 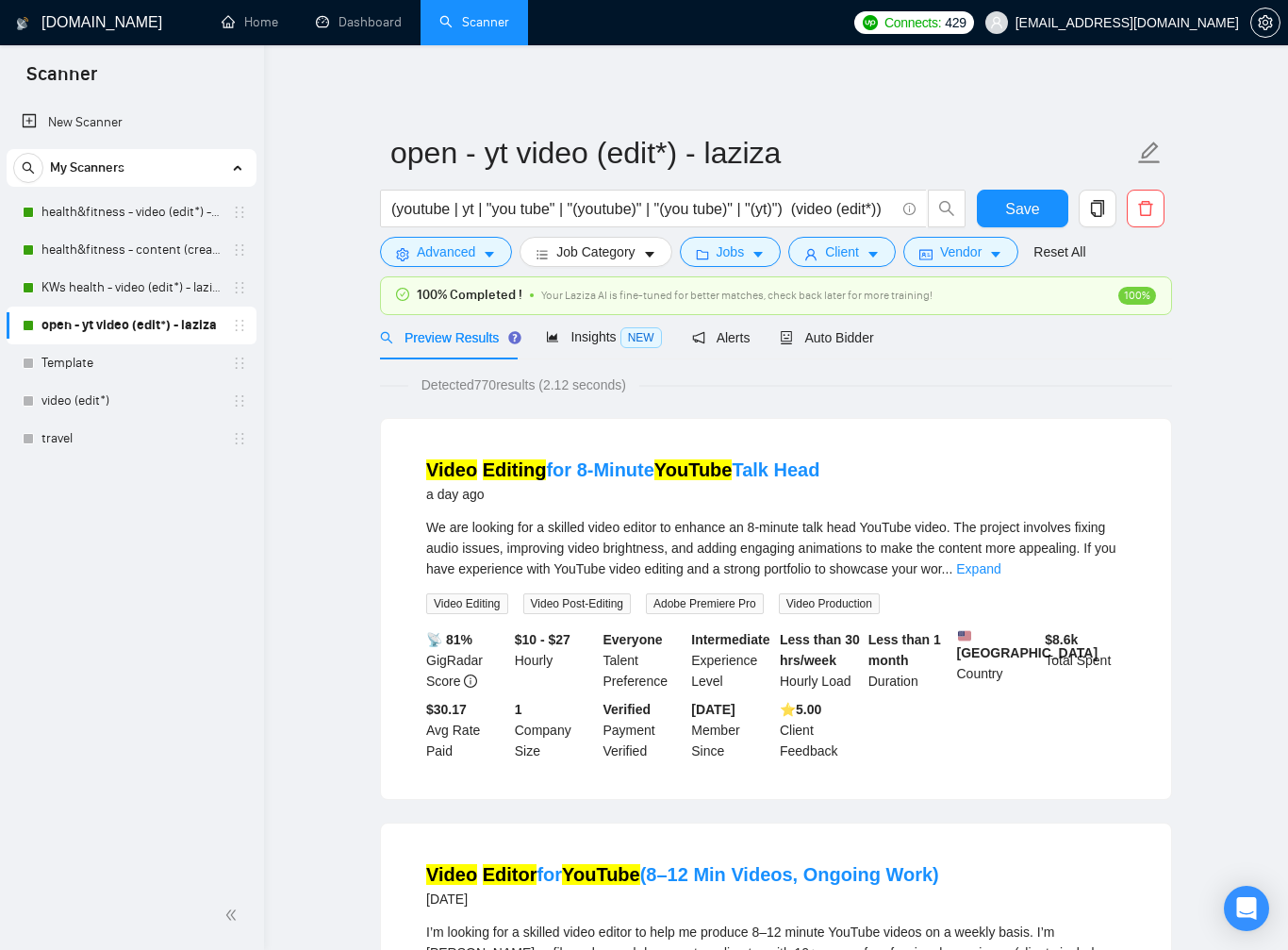 What do you see at coordinates (1146, 208) in the screenshot?
I see `button: delete` at bounding box center [1146, 208].